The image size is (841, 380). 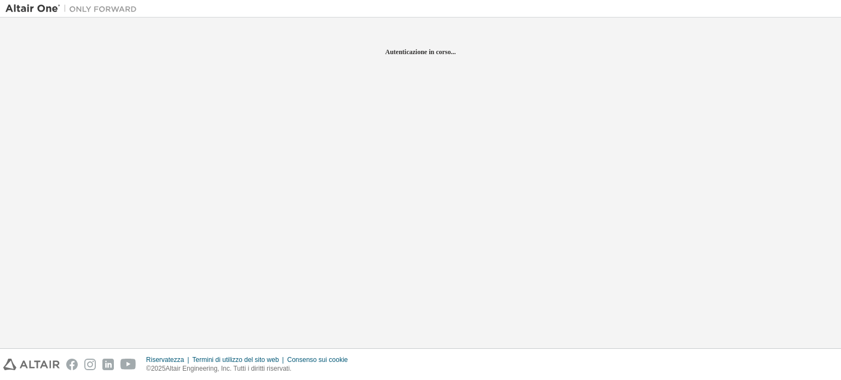 What do you see at coordinates (317, 360) in the screenshot?
I see `font: Consenso sui cookie` at bounding box center [317, 360].